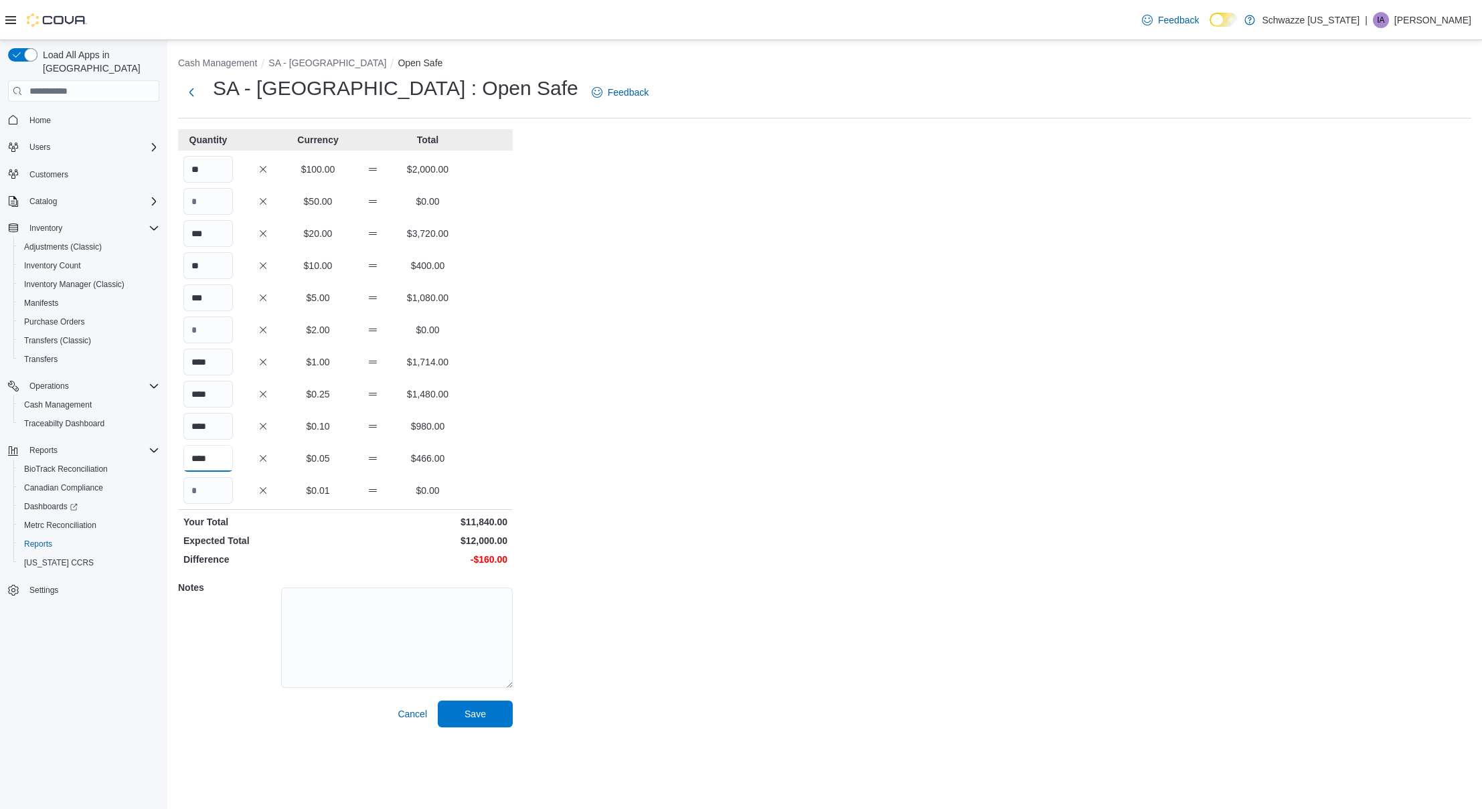 This screenshot has width=1482, height=809. What do you see at coordinates (263, 522) in the screenshot?
I see `p: Your Total` at bounding box center [263, 522].